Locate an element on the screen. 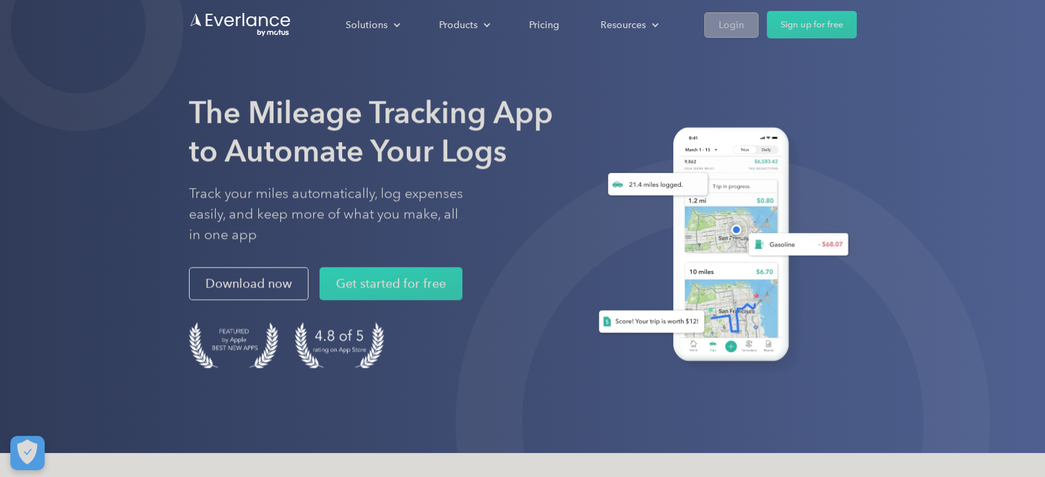 This screenshot has width=1045, height=477. a: Sign up for free is located at coordinates (811, 25).